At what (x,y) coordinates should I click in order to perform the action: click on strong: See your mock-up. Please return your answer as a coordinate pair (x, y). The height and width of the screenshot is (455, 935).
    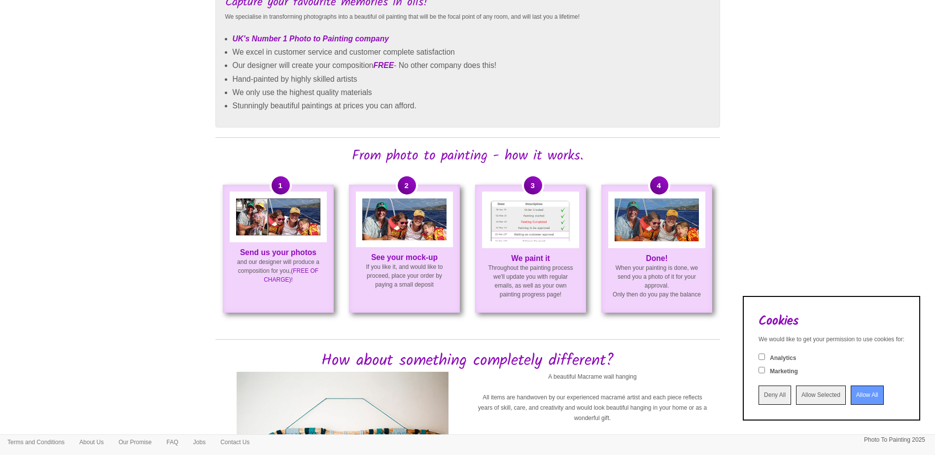
    Looking at the image, I should click on (404, 257).